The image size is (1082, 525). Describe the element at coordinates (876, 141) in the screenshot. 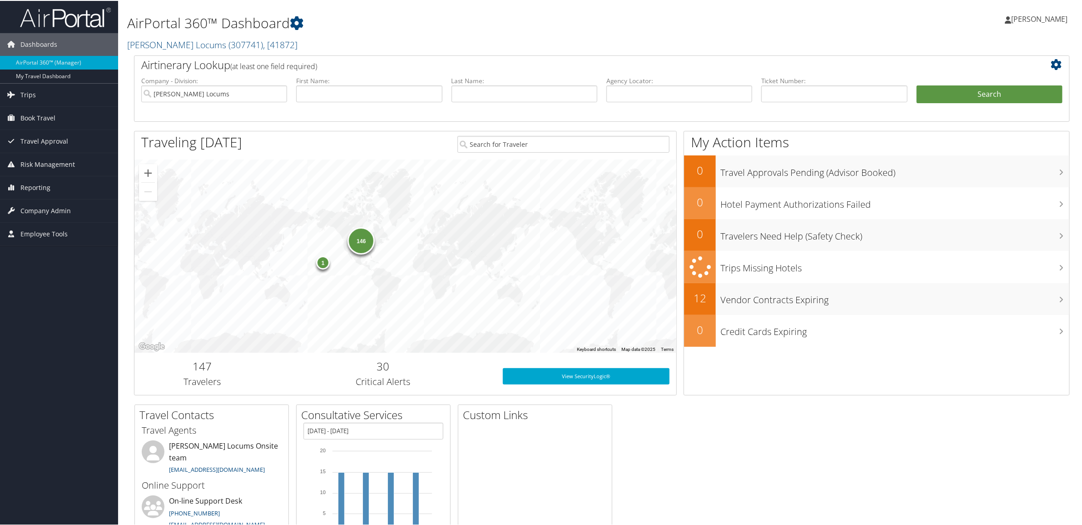

I see `h1: My Action Items` at that location.